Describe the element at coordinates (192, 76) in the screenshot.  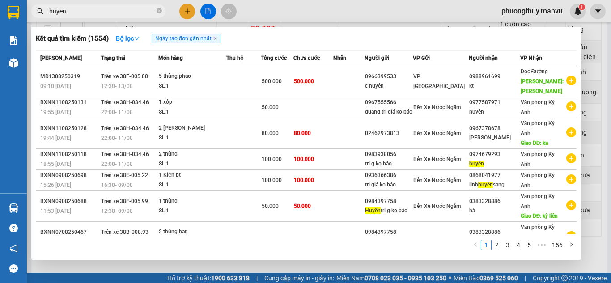
I see `div: 5 thùng pháo` at that location.